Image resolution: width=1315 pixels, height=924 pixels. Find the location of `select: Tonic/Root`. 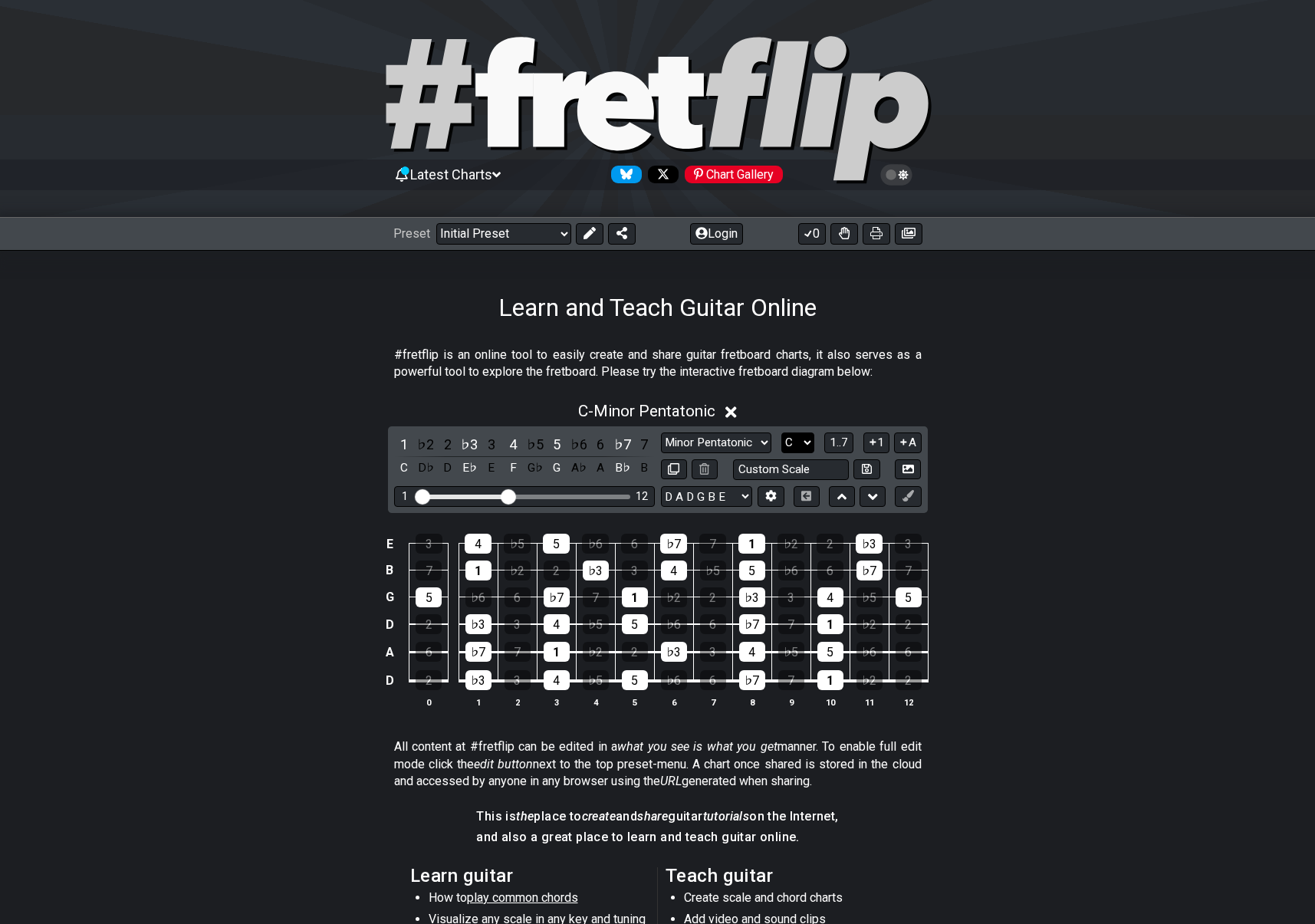

select: Tonic/Root is located at coordinates (797, 442).